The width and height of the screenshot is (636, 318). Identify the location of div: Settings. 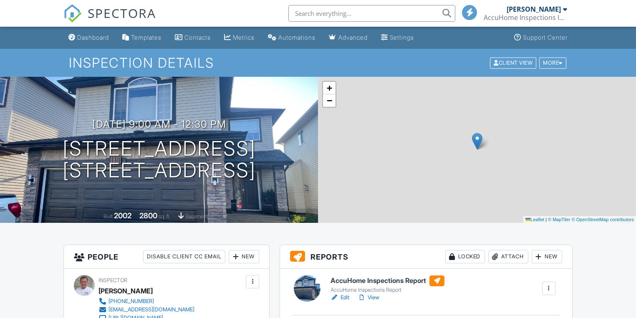
(402, 37).